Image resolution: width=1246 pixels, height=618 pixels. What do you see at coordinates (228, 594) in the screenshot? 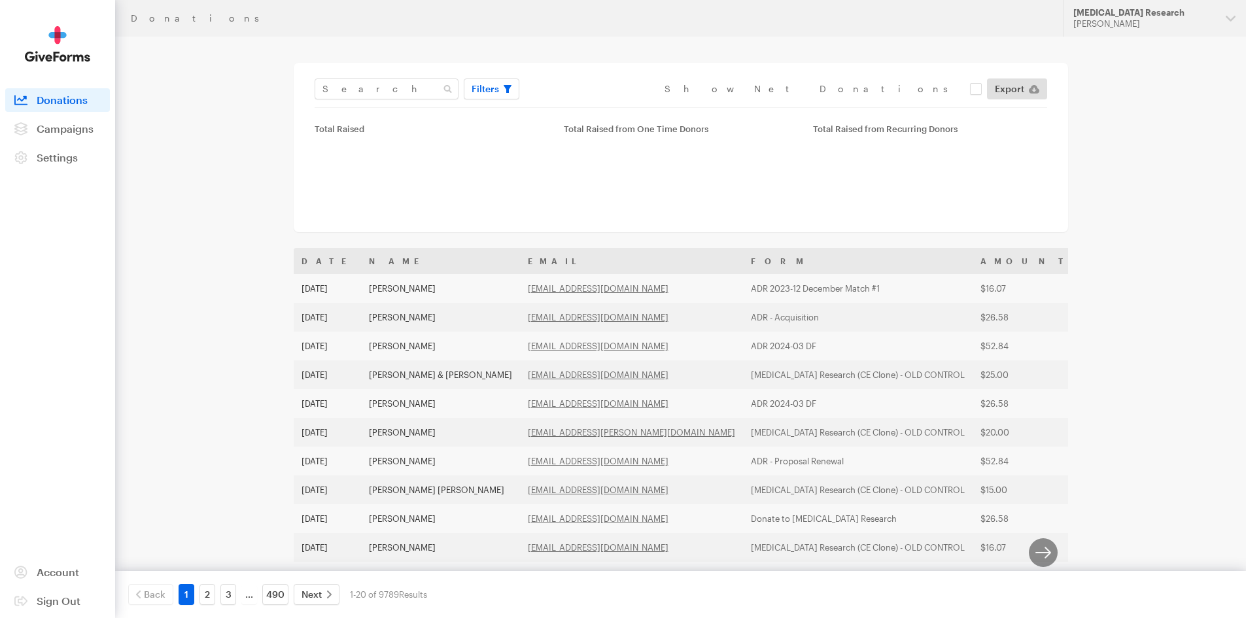
I see `a: 3` at bounding box center [228, 594].